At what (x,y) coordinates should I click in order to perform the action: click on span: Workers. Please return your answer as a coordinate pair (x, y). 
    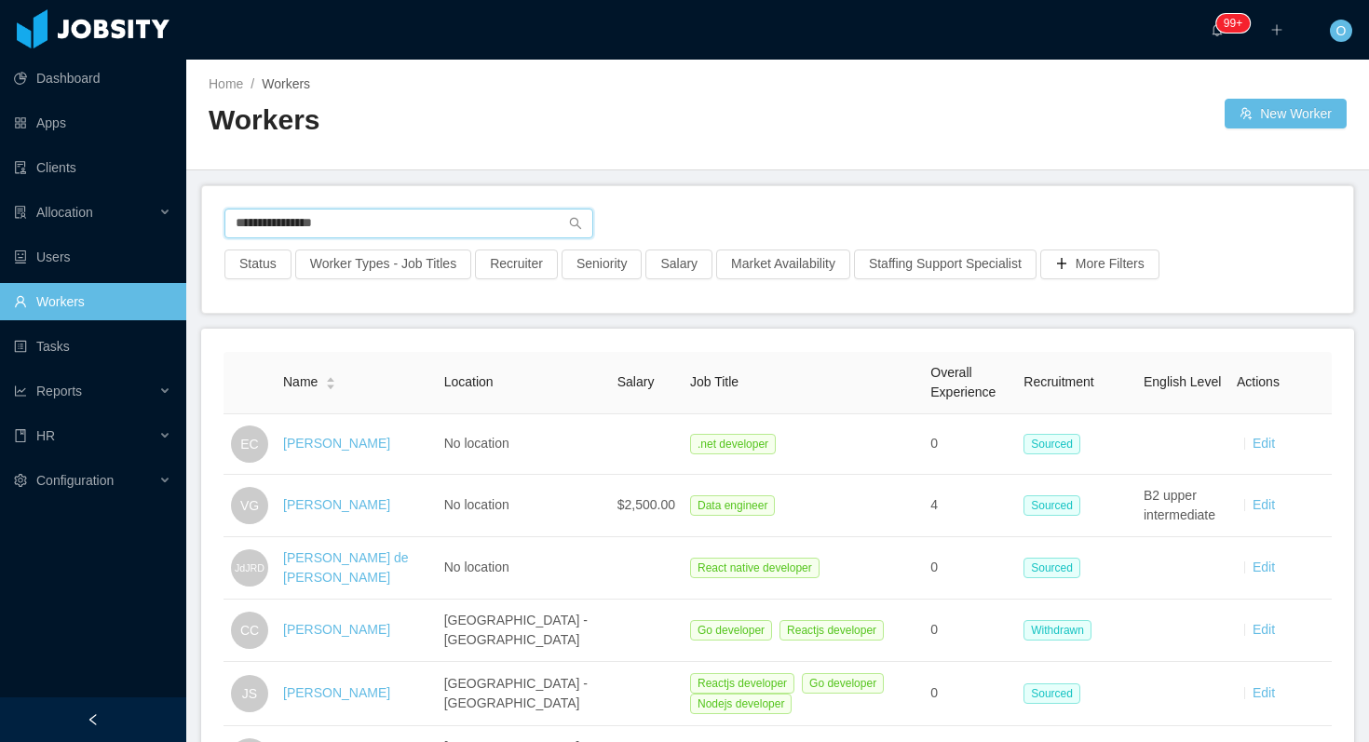
    Looking at the image, I should click on (286, 84).